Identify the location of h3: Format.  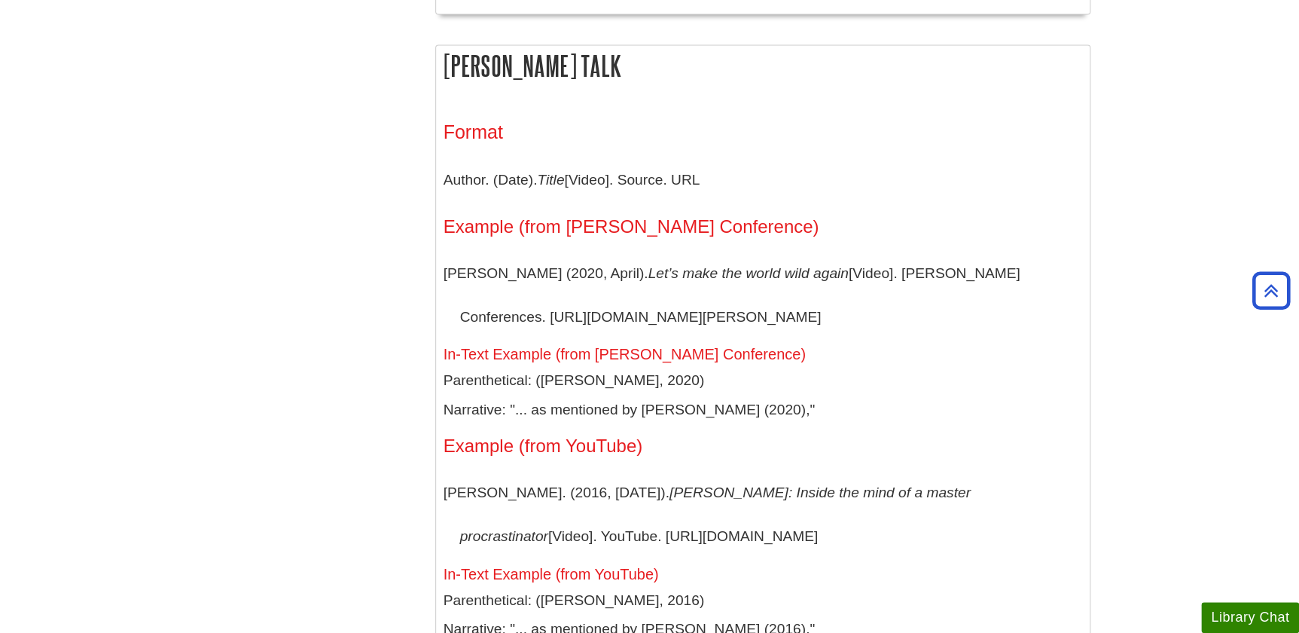
(763, 132).